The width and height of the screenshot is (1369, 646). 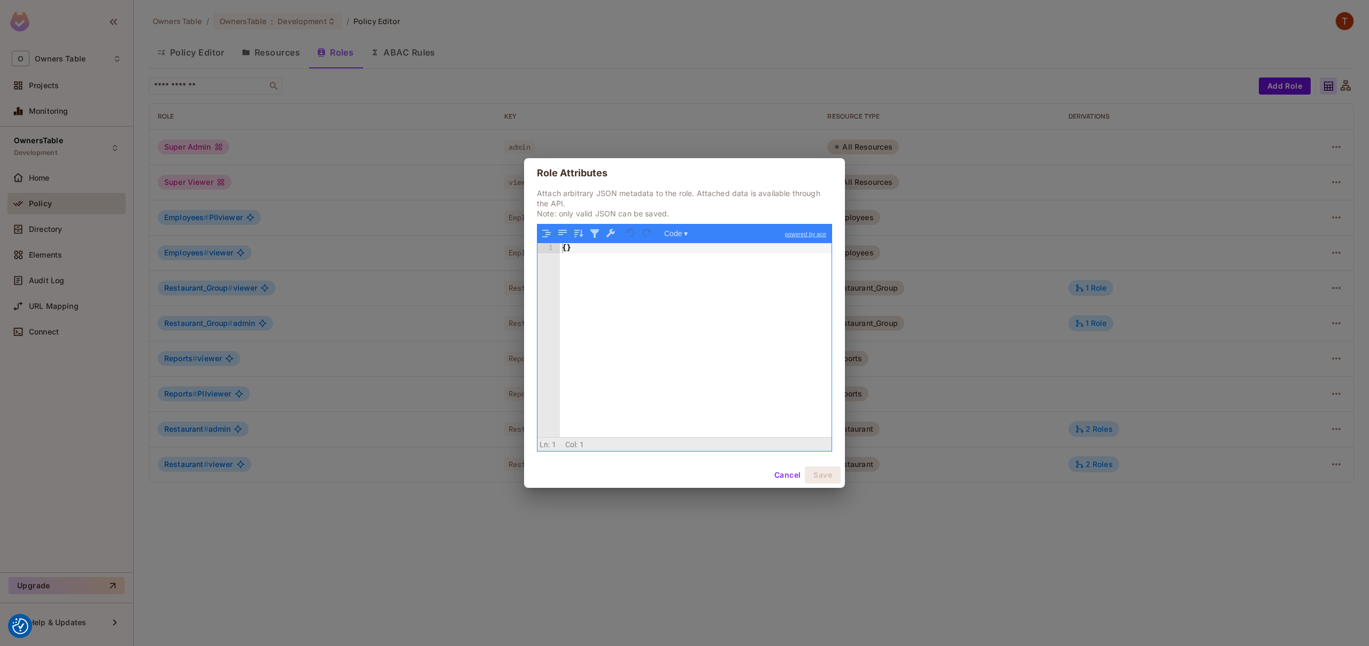 What do you see at coordinates (684, 203) in the screenshot?
I see `p: Attach arbitrary JSON metadata to the role. Attached data is available through the API. Note: onl...` at bounding box center [684, 203].